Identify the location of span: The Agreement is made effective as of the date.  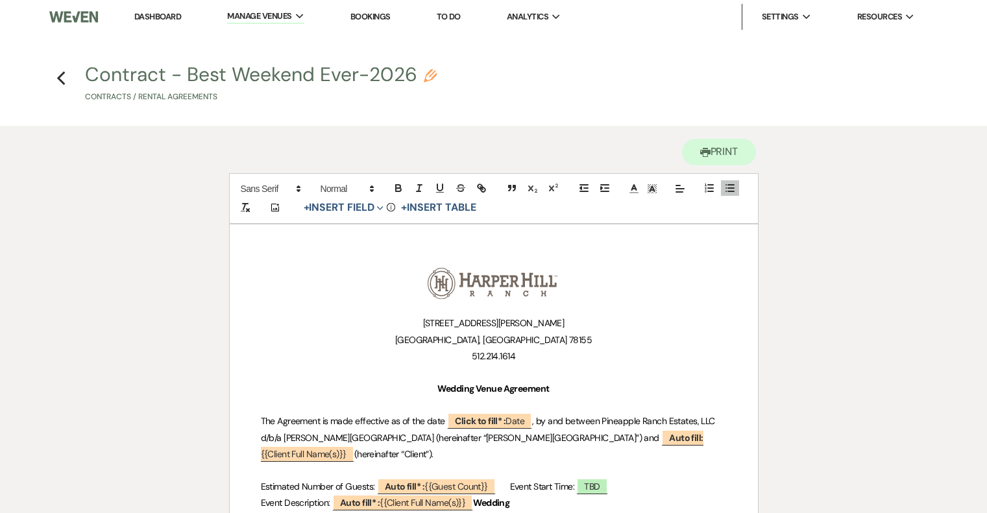
(353, 421).